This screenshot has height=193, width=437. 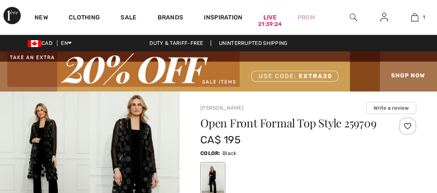 I want to click on span: CA$ 195, so click(x=220, y=140).